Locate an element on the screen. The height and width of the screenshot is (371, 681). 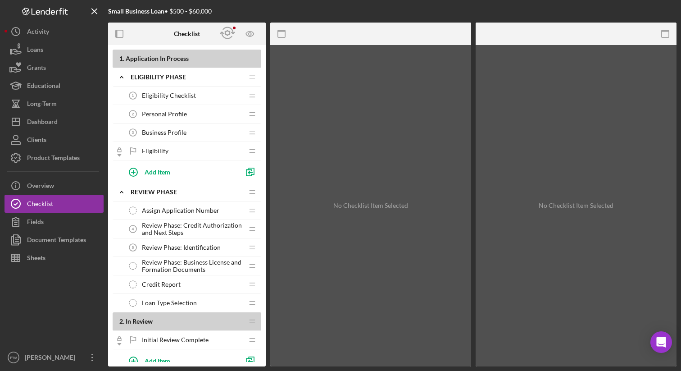
div: Long-Term is located at coordinates (42, 105).